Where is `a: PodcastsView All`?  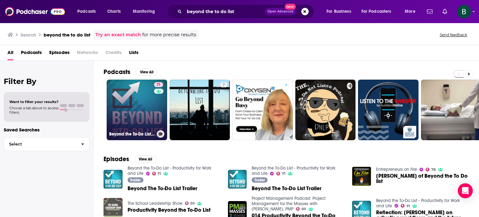 a: PodcastsView All is located at coordinates (131, 72).